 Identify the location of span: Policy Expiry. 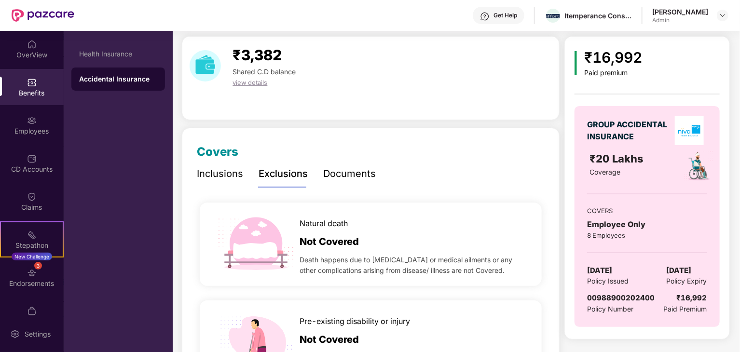
(687, 281).